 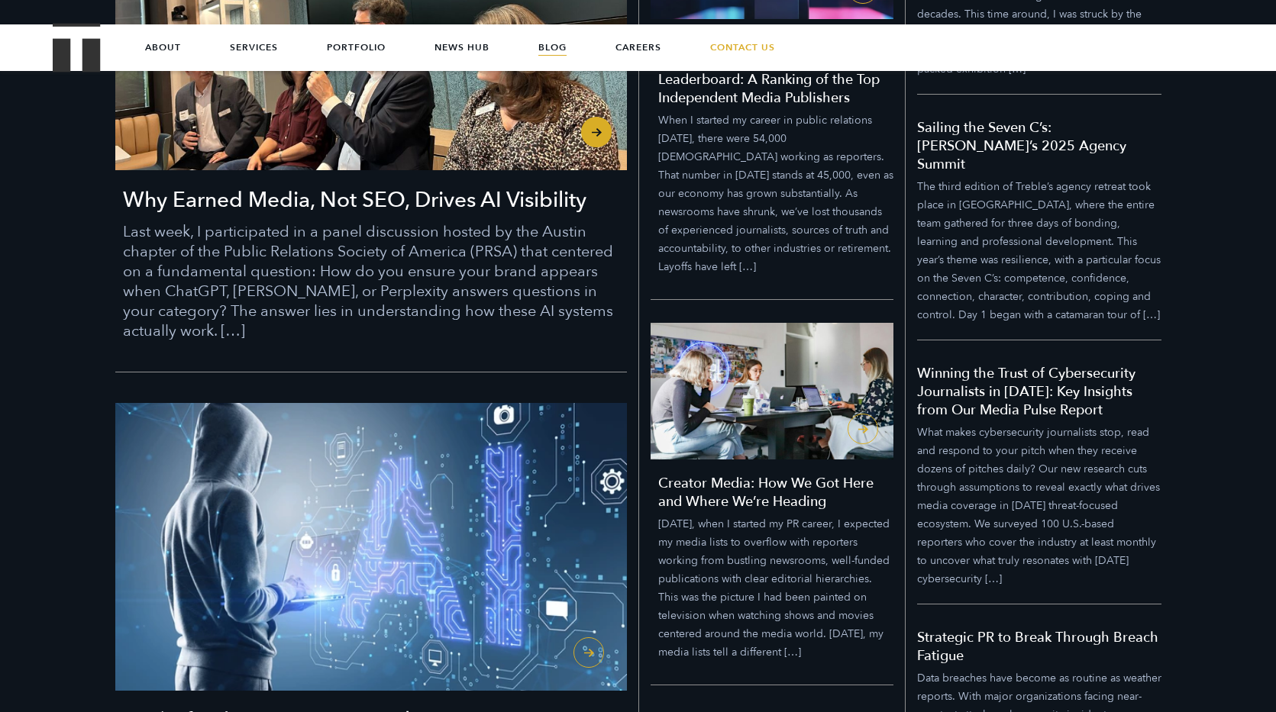 What do you see at coordinates (772, 492) in the screenshot?
I see `a: Creator Media: How We Got Here and Where We’re Heading` at bounding box center [772, 492].